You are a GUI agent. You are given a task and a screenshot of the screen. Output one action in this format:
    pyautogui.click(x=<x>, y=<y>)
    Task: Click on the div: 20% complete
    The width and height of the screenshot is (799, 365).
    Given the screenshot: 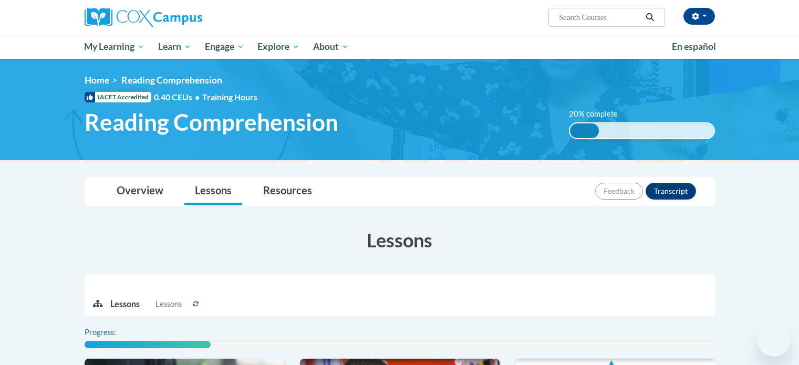 What is the action you would take?
    pyautogui.click(x=584, y=131)
    